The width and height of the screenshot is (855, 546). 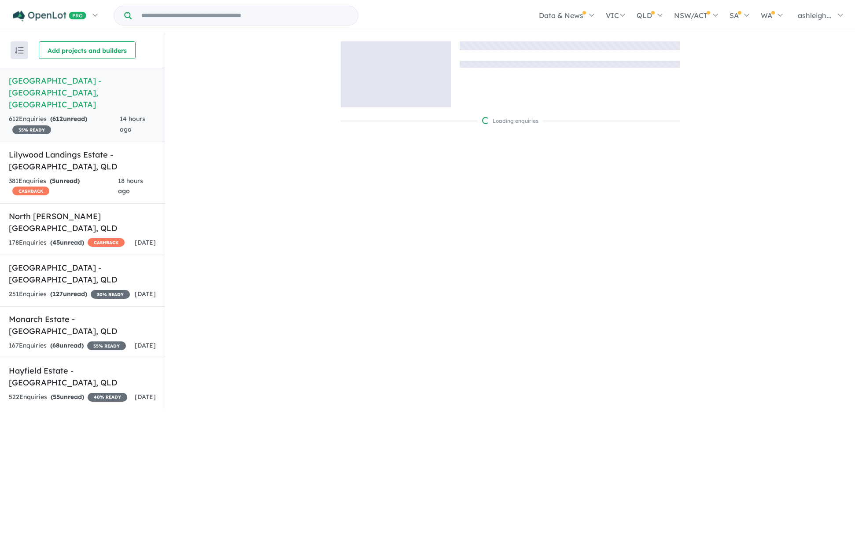 What do you see at coordinates (110, 295) in the screenshot?
I see `span: 30 % READY` at bounding box center [110, 295].